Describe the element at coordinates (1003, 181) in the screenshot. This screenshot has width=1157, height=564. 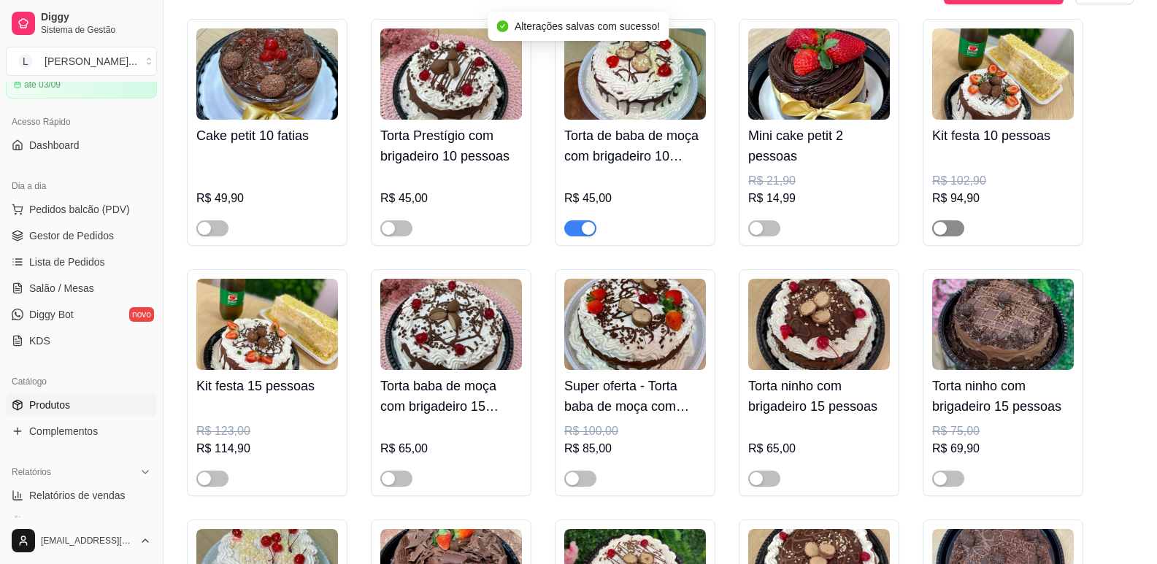
I see `div: R$ 102,90` at that location.